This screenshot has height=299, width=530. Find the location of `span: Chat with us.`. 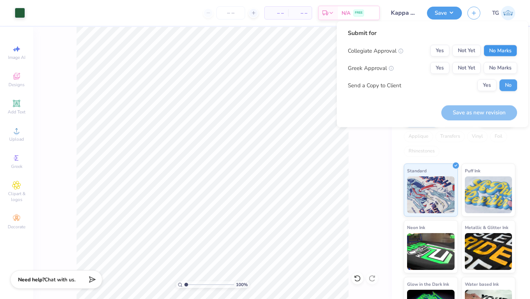

span: Chat with us. is located at coordinates (60, 280).